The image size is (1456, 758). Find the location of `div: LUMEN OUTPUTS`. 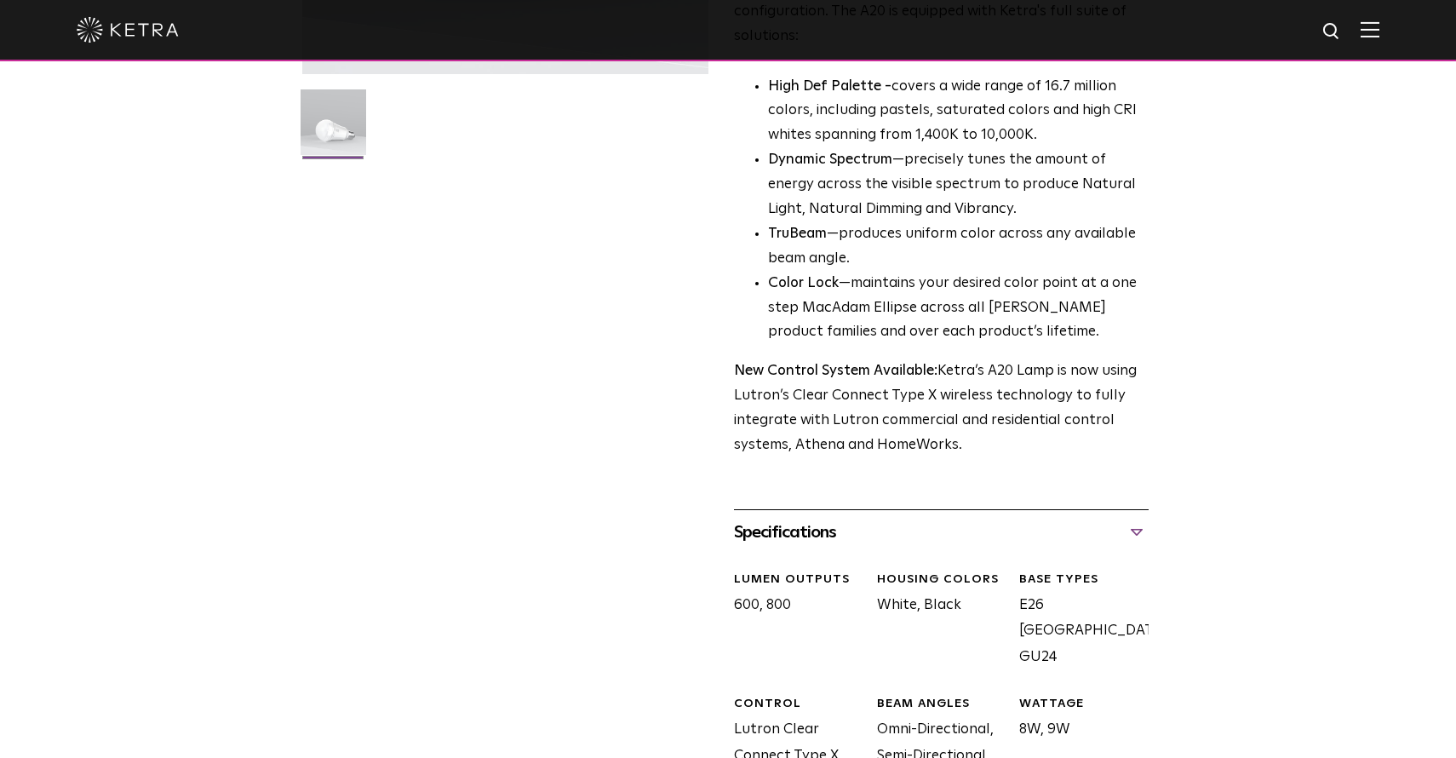

div: LUMEN OUTPUTS is located at coordinates (799, 580).